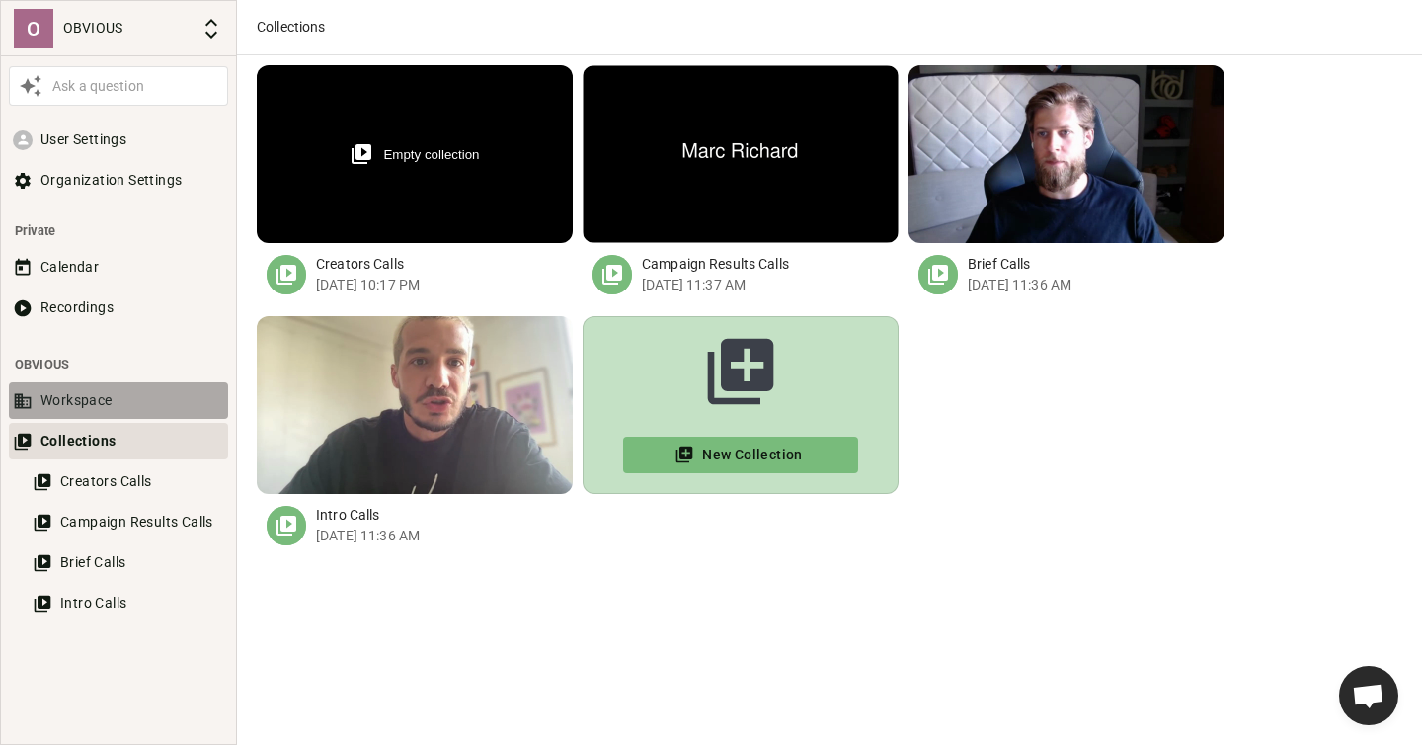 The image size is (1422, 745). What do you see at coordinates (444, 515) in the screenshot?
I see `p: Intro Calls` at bounding box center [444, 515].